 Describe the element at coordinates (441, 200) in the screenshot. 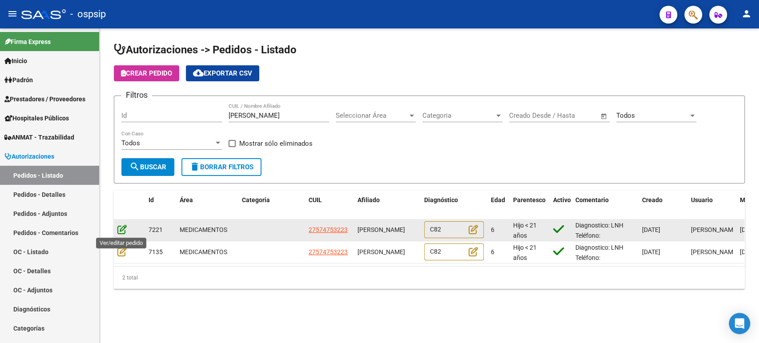

I see `span: Diagnóstico` at that location.